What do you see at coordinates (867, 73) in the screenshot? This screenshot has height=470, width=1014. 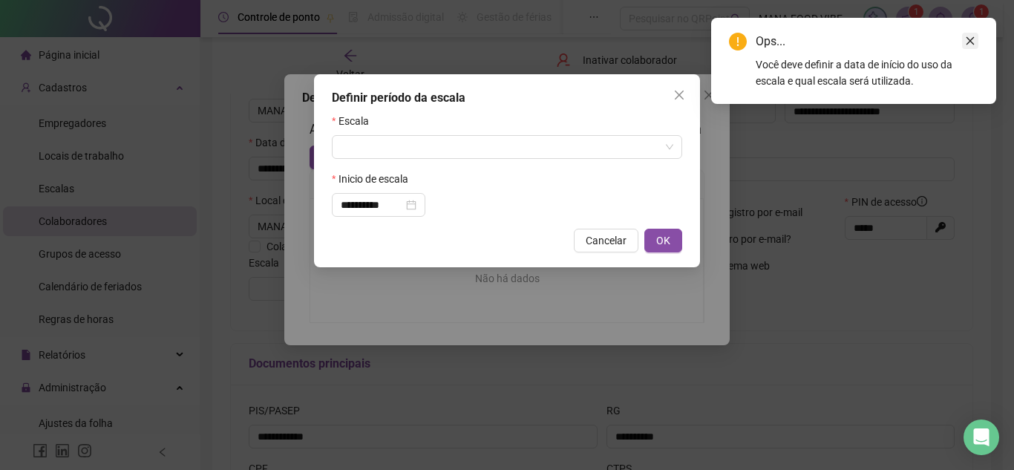 I see `div: Você deve definir a data de início do uso da escala e qual escala será utilizada.` at bounding box center [867, 73].